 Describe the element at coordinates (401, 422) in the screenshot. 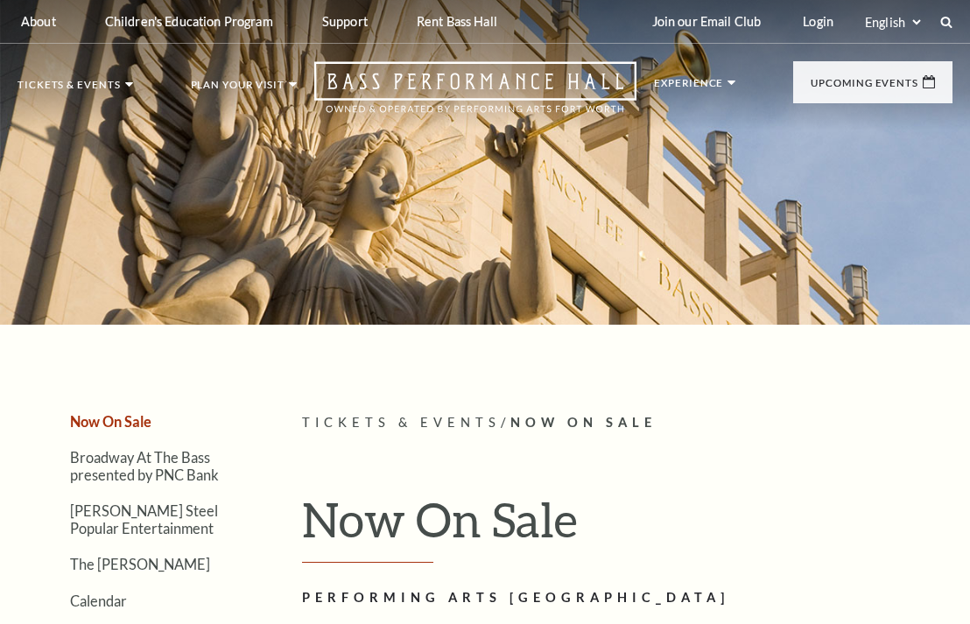

I see `span: Tickets & Events` at that location.